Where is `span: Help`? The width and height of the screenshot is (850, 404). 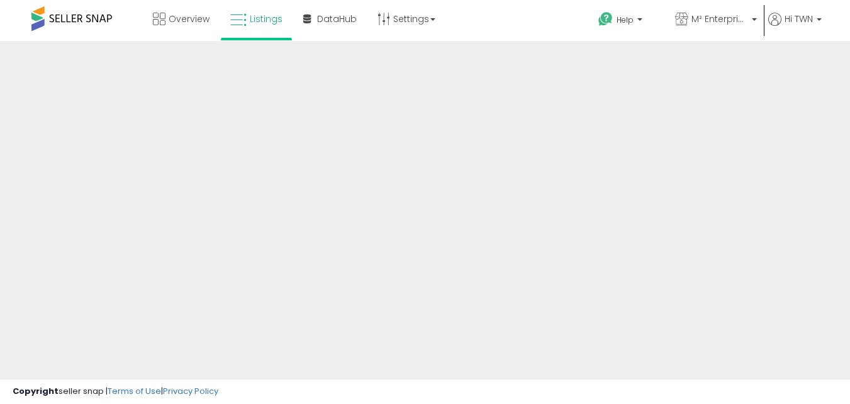
span: Help is located at coordinates (625, 20).